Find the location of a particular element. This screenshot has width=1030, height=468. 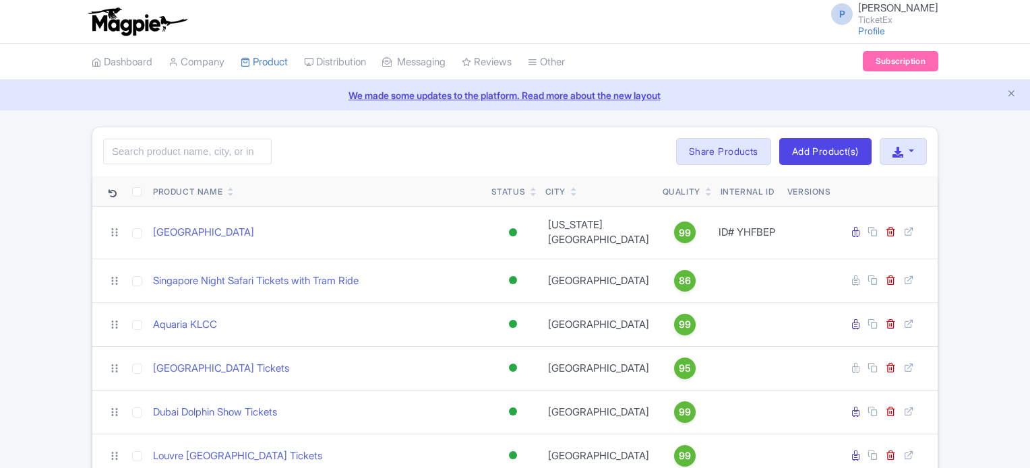

a: Messaging is located at coordinates (414, 62).